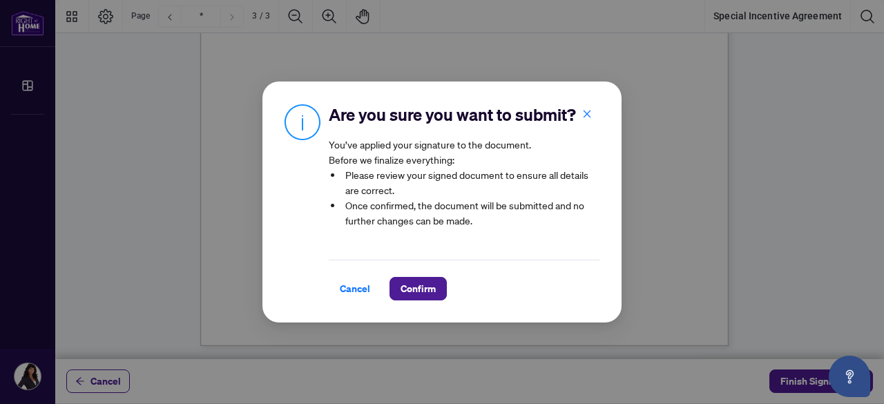 The height and width of the screenshot is (404, 884). Describe the element at coordinates (355, 289) in the screenshot. I see `button: Cancel` at that location.